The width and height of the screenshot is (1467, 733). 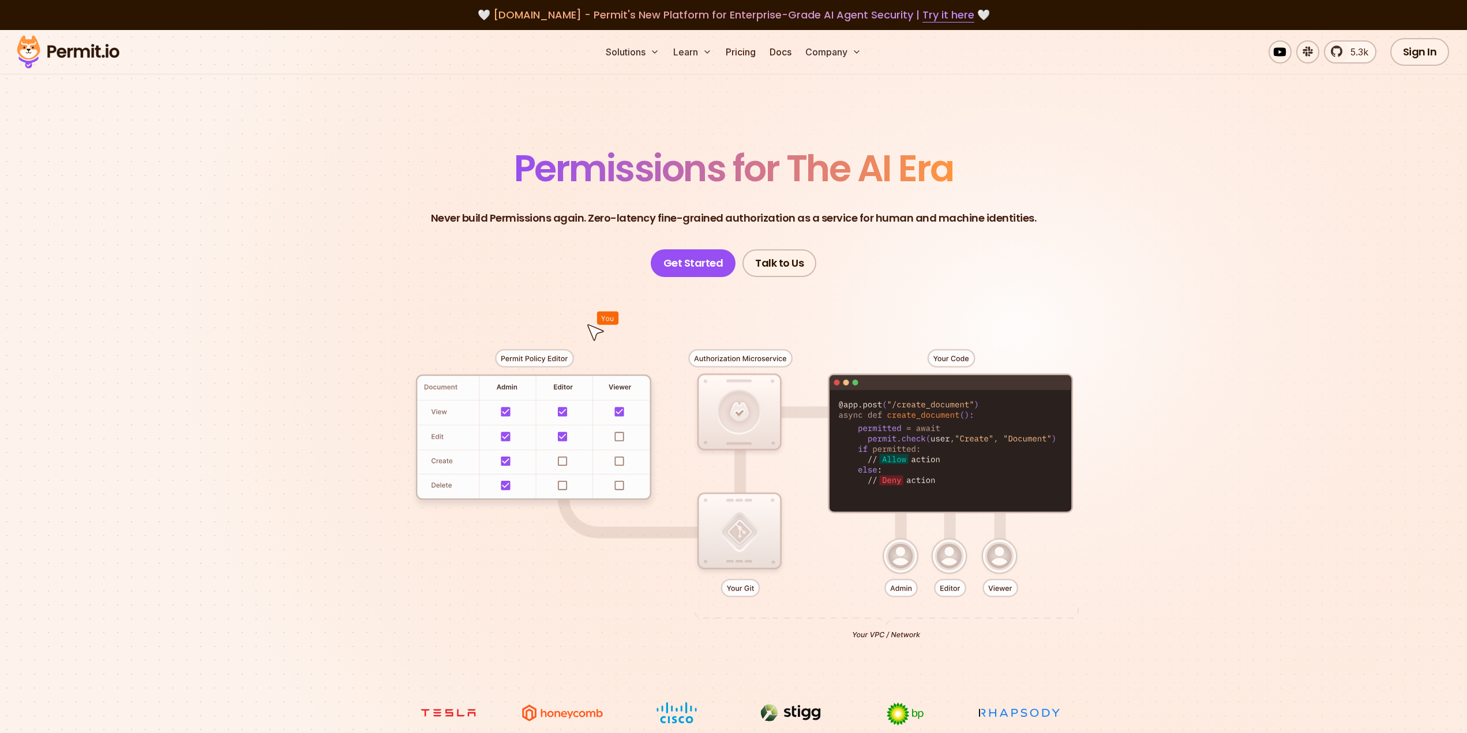 I want to click on img: Permit logo, so click(x=68, y=52).